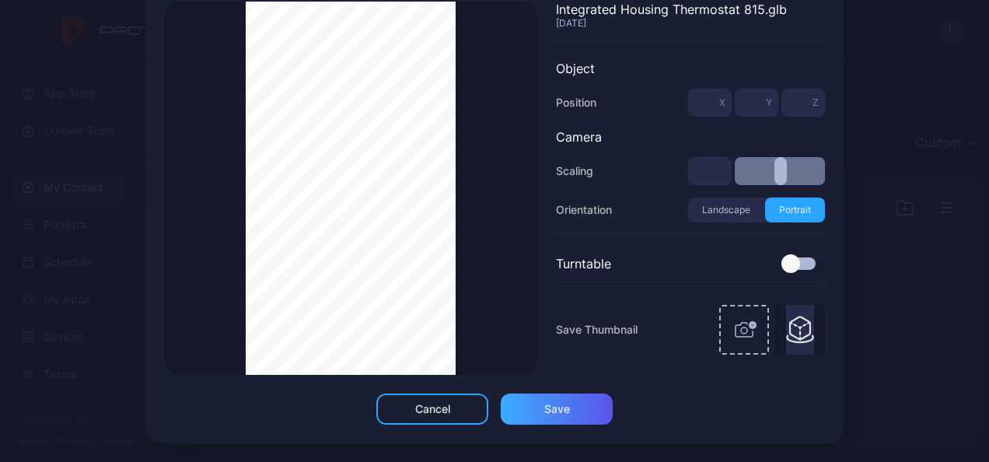 The image size is (989, 462). Describe the element at coordinates (795, 210) in the screenshot. I see `button: Portrait` at that location.